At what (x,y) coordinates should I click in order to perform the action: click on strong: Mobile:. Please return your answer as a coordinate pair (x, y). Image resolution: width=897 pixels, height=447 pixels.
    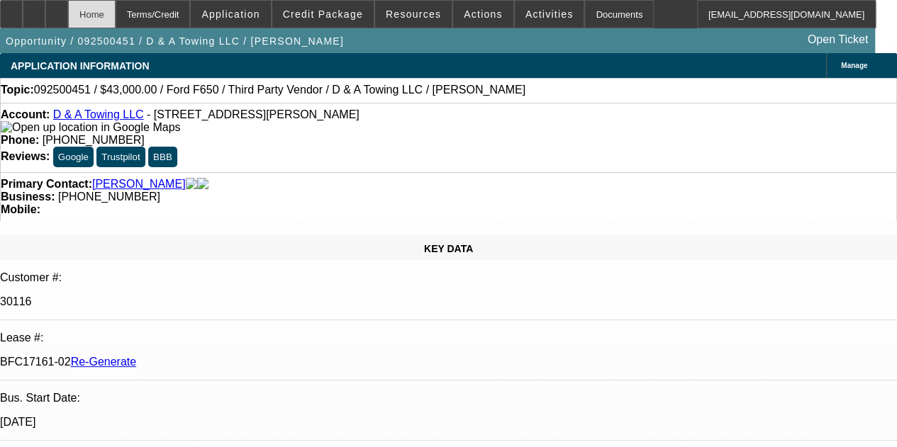
    Looking at the image, I should click on (21, 209).